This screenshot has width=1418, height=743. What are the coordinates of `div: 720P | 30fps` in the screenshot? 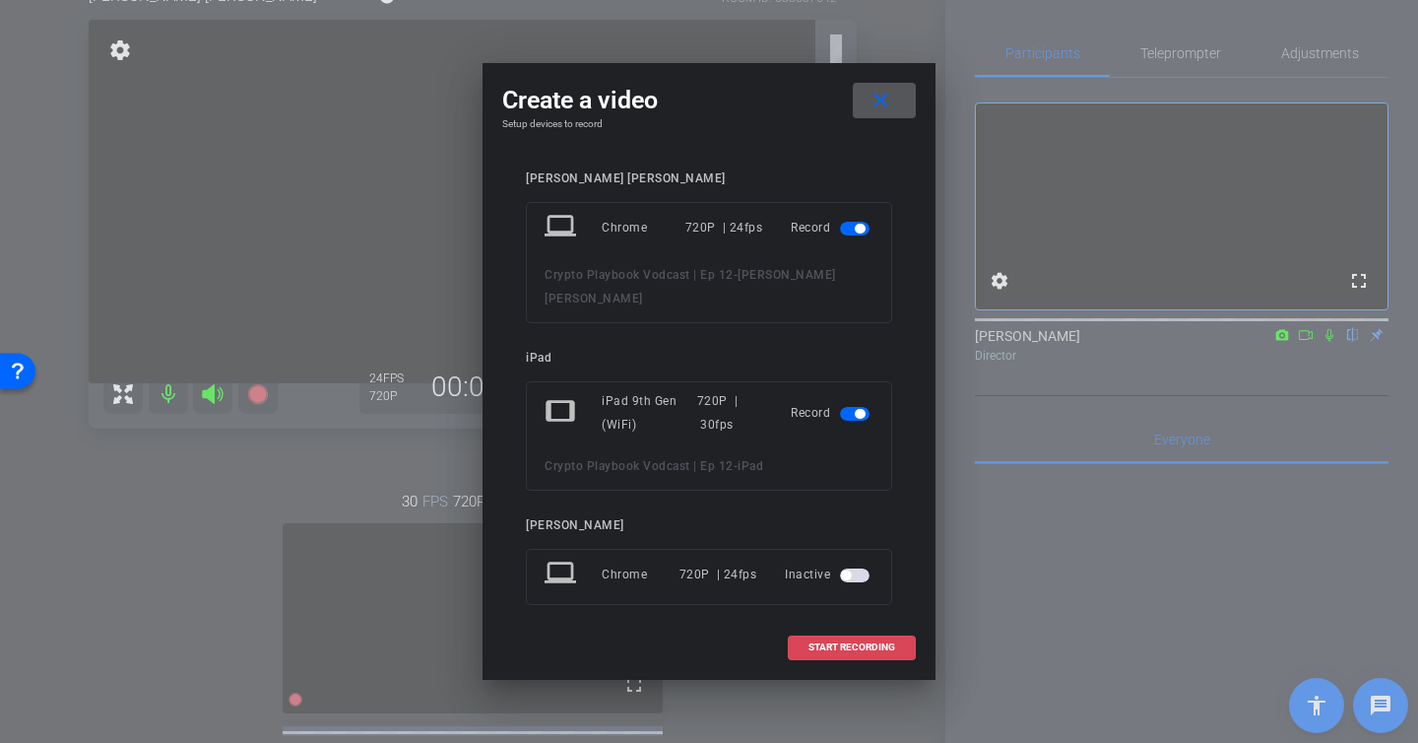 It's located at (730, 413).